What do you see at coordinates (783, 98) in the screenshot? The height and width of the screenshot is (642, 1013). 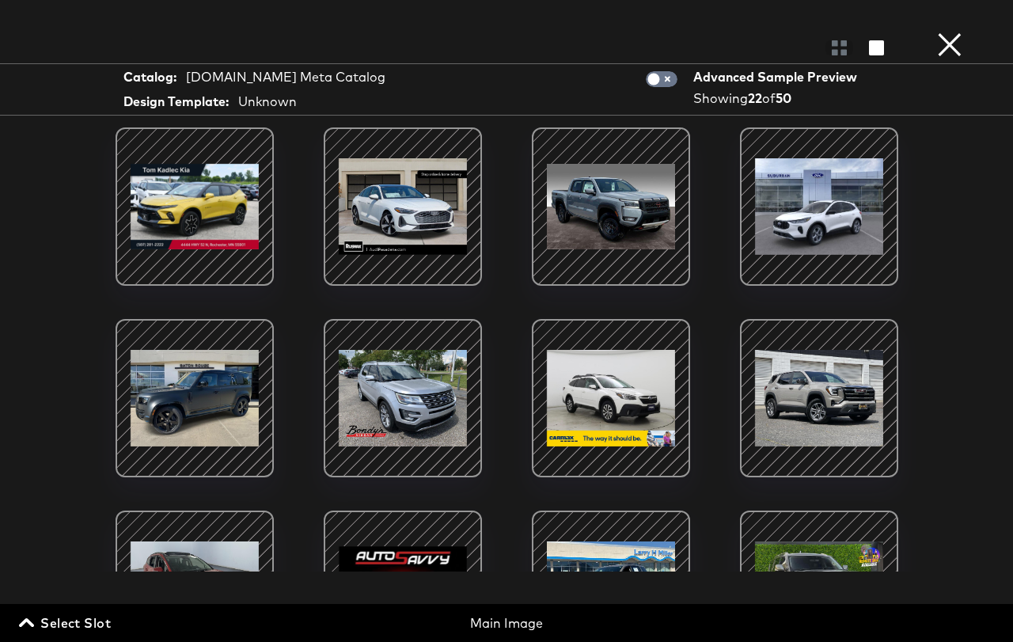 I see `strong: 50` at bounding box center [783, 98].